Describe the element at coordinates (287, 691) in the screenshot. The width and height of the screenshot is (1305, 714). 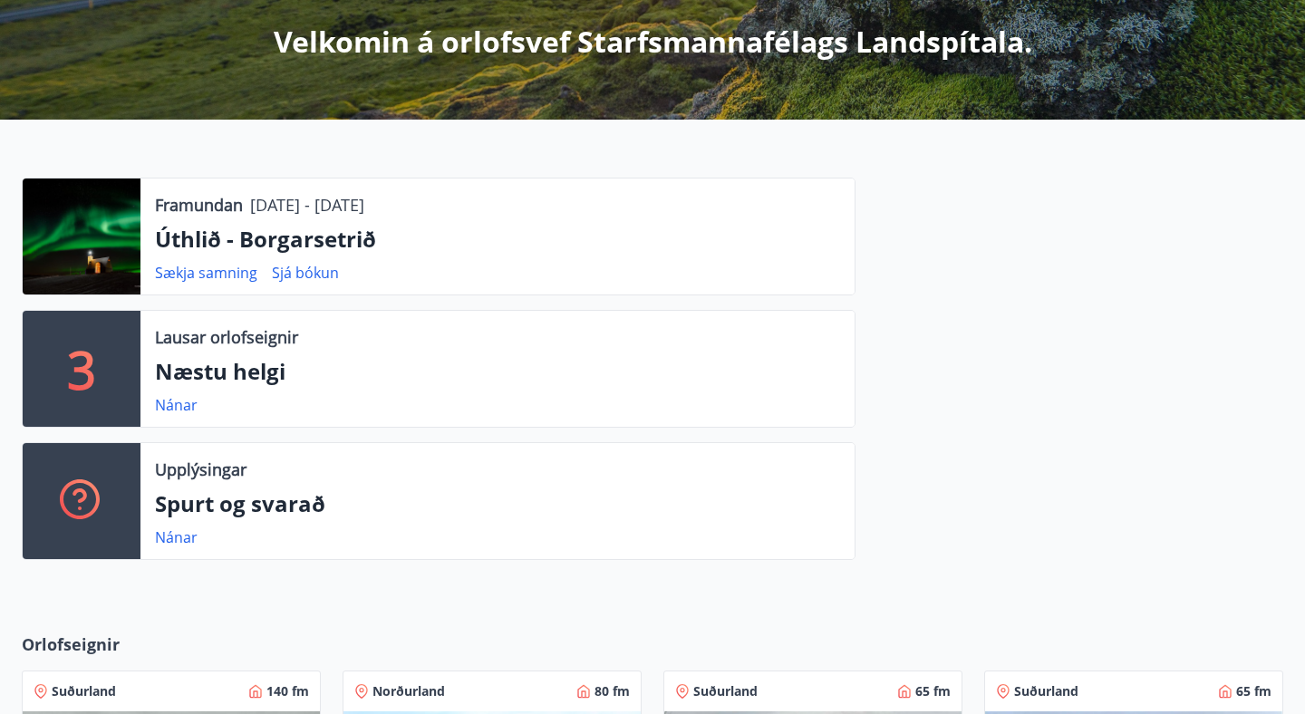
I see `span: 140 fm` at that location.